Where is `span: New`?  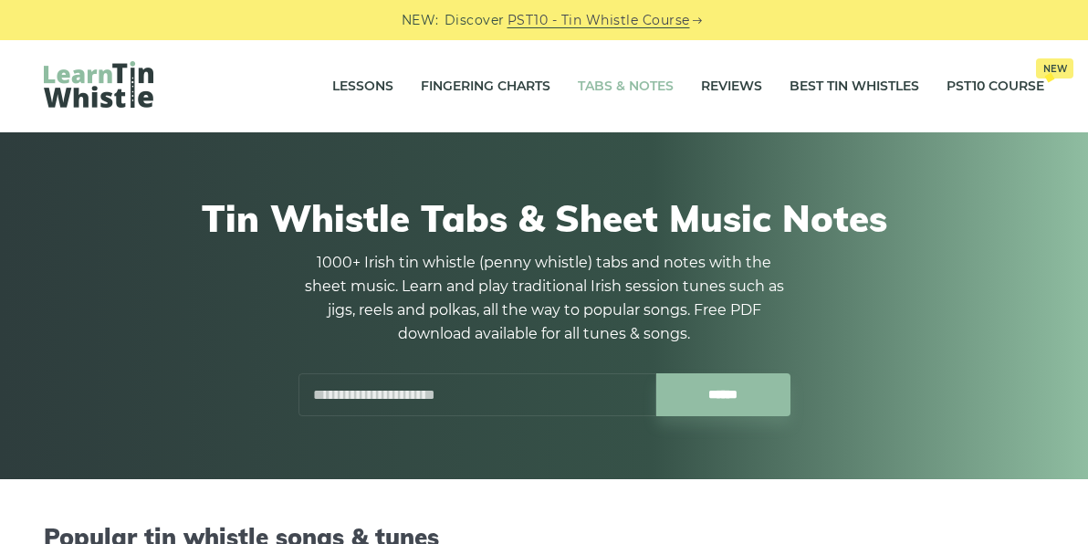 span: New is located at coordinates (1055, 68).